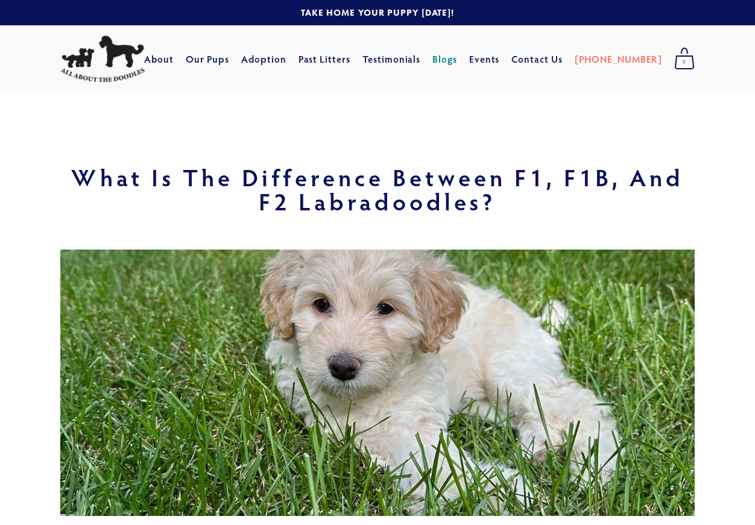  Describe the element at coordinates (264, 59) in the screenshot. I see `a: Adoption` at that location.